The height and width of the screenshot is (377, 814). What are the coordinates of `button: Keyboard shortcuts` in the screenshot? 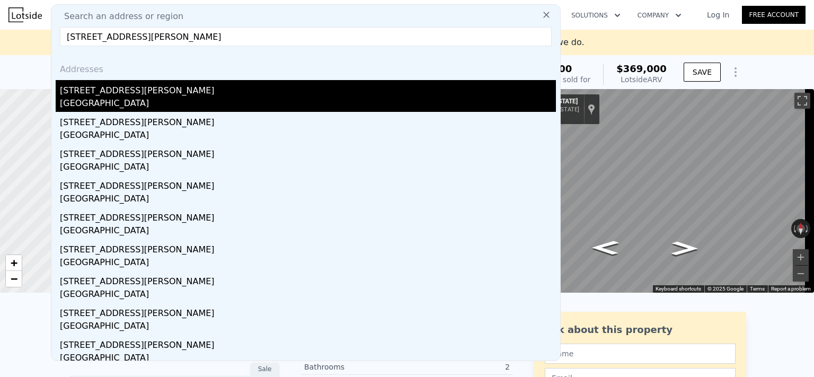 It's located at (678, 289).